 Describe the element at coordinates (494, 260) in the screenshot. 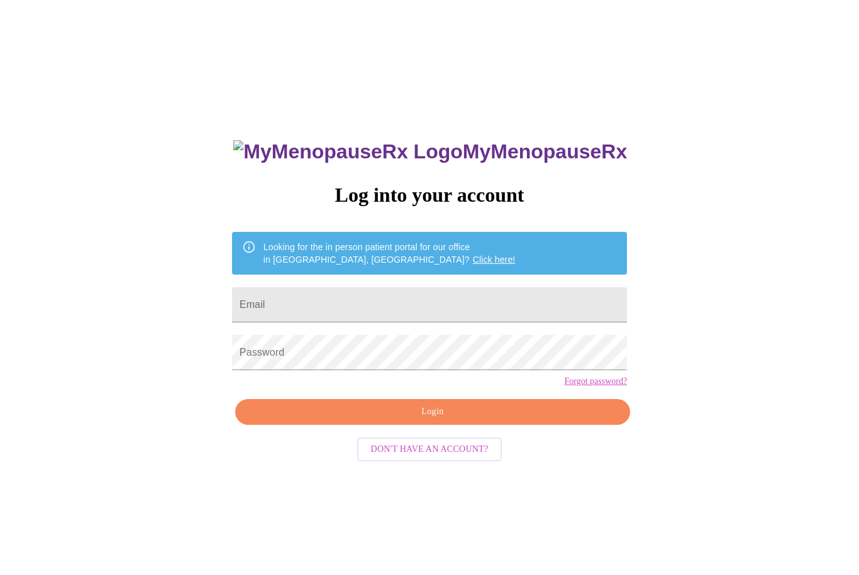

I see `a: Click here!` at that location.